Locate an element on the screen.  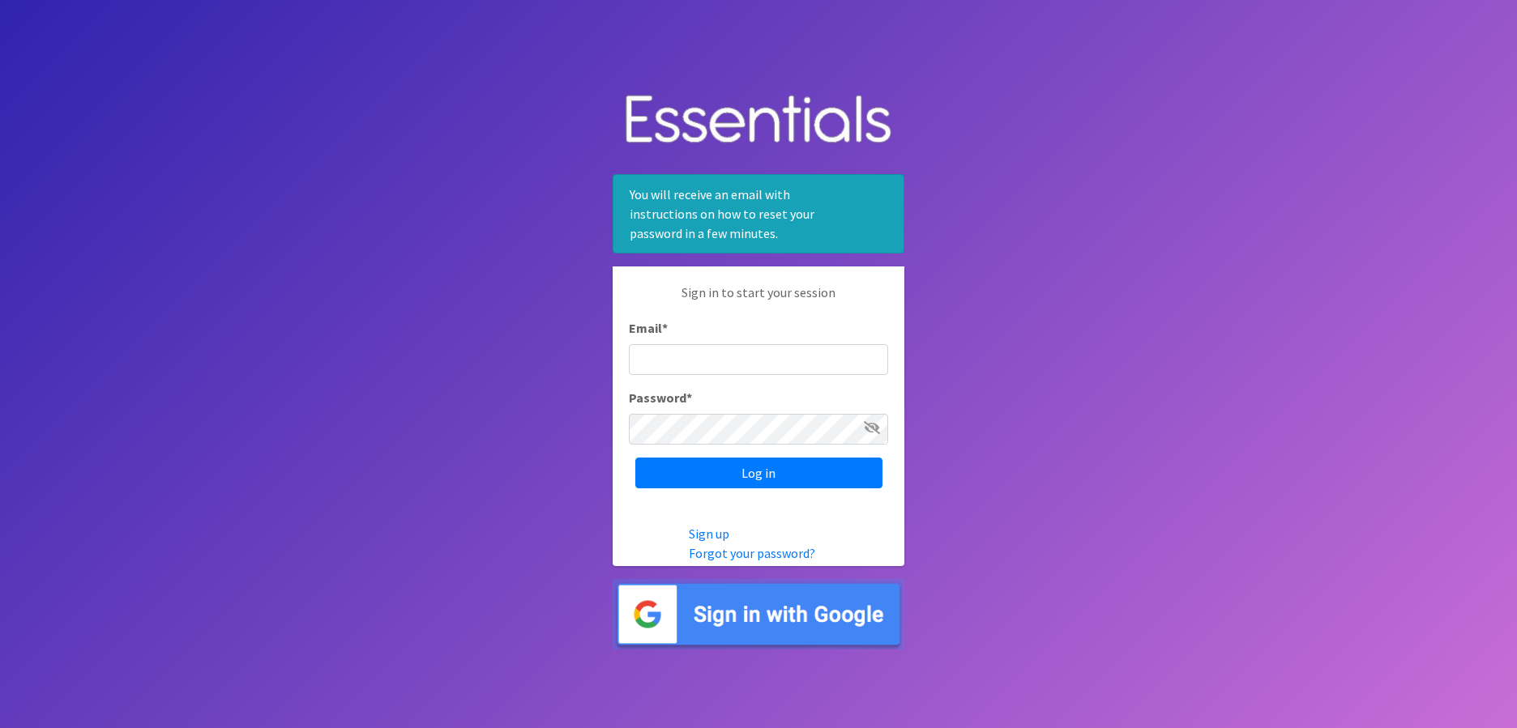
img: Sign in with Google is located at coordinates (758, 614).